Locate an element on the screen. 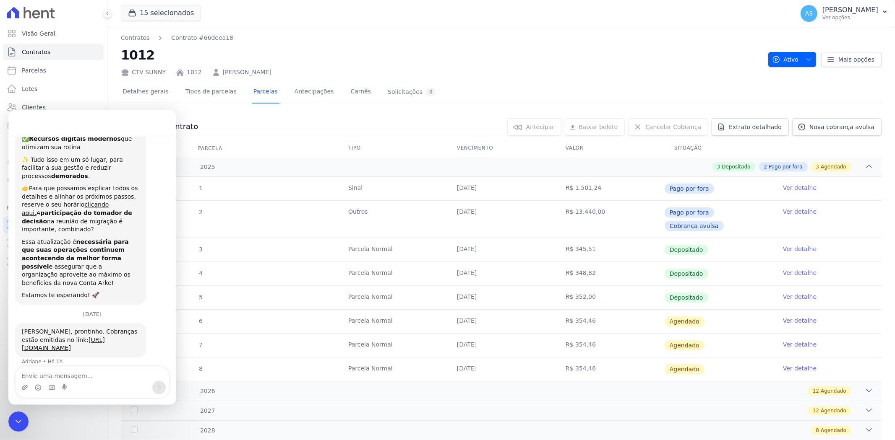 Image resolution: width=895 pixels, height=440 pixels. button: 15 selecionados is located at coordinates (161, 13).